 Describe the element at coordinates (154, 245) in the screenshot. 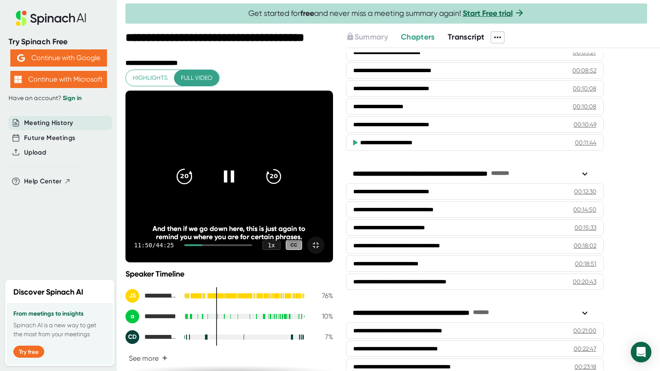

I see `div: 11:50 / 44:25` at that location.